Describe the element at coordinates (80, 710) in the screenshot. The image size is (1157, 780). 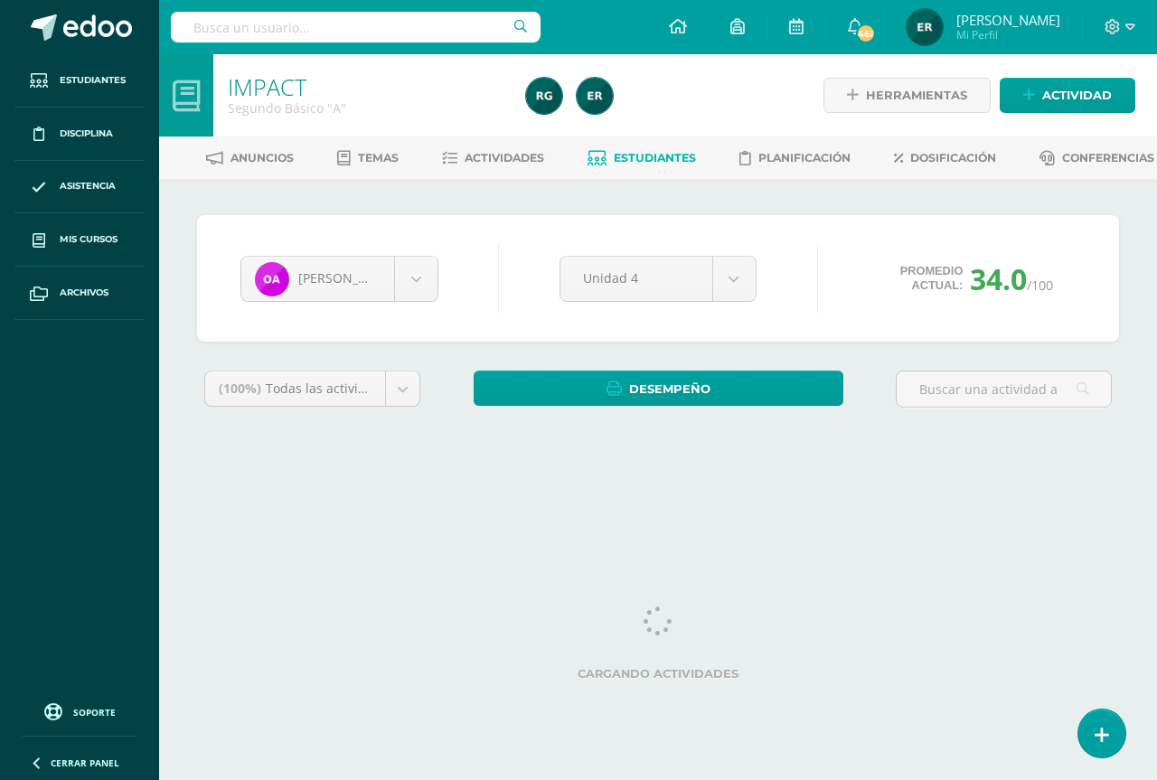
I see `a: Soporte` at that location.